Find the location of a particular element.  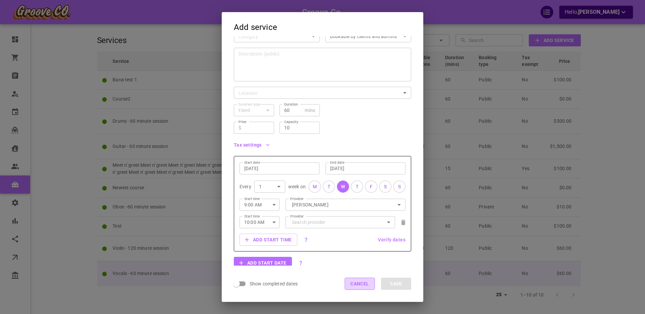

span: Show completed dates is located at coordinates (274, 284).